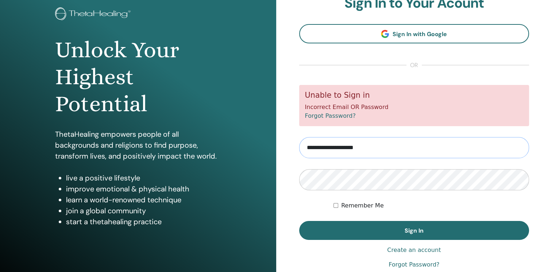 This screenshot has width=552, height=272. What do you see at coordinates (143, 222) in the screenshot?
I see `li: start a thetahealing practice` at bounding box center [143, 222].